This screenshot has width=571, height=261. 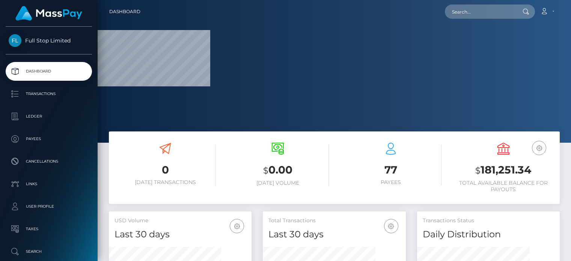 I want to click on img: Full Stop Limited, so click(x=15, y=41).